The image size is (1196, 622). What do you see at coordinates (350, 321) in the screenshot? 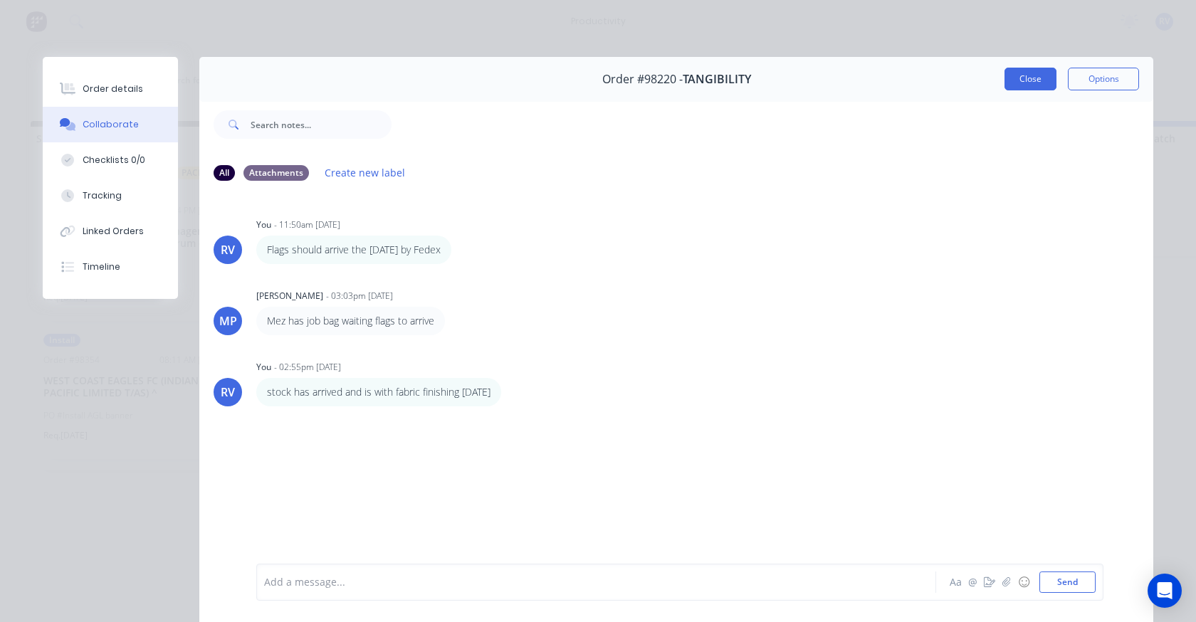
I see `p: Mez has job bag waiting flags to arrive` at bounding box center [350, 321].